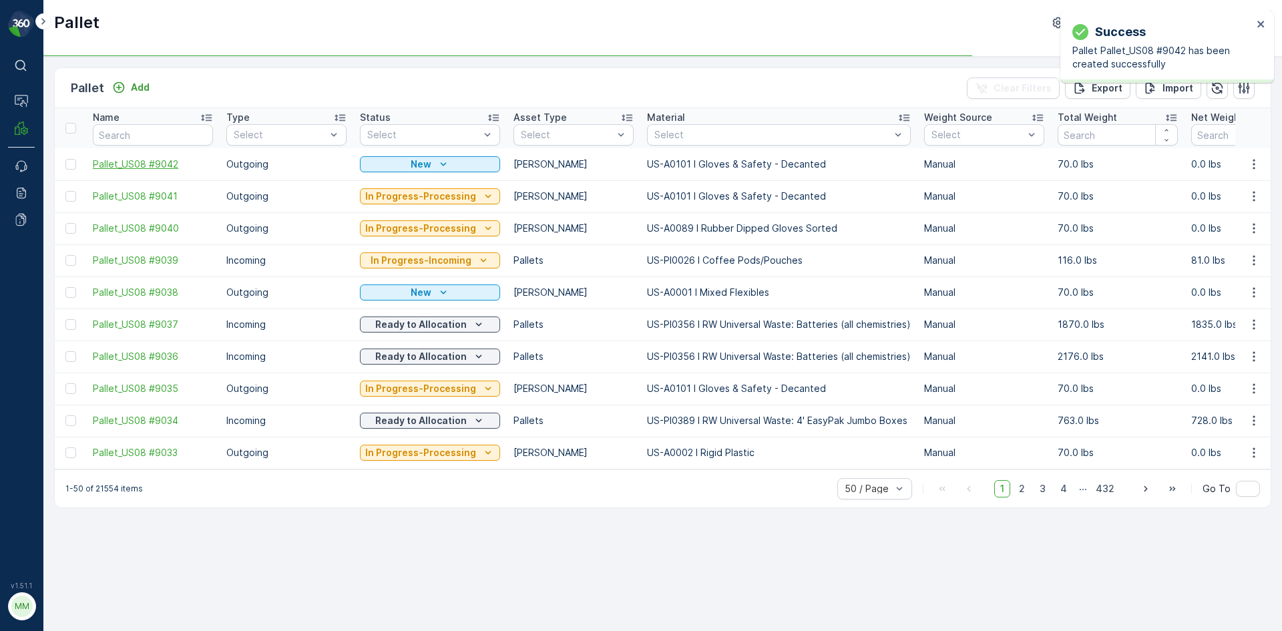 The width and height of the screenshot is (1282, 631). I want to click on p: Add, so click(140, 87).